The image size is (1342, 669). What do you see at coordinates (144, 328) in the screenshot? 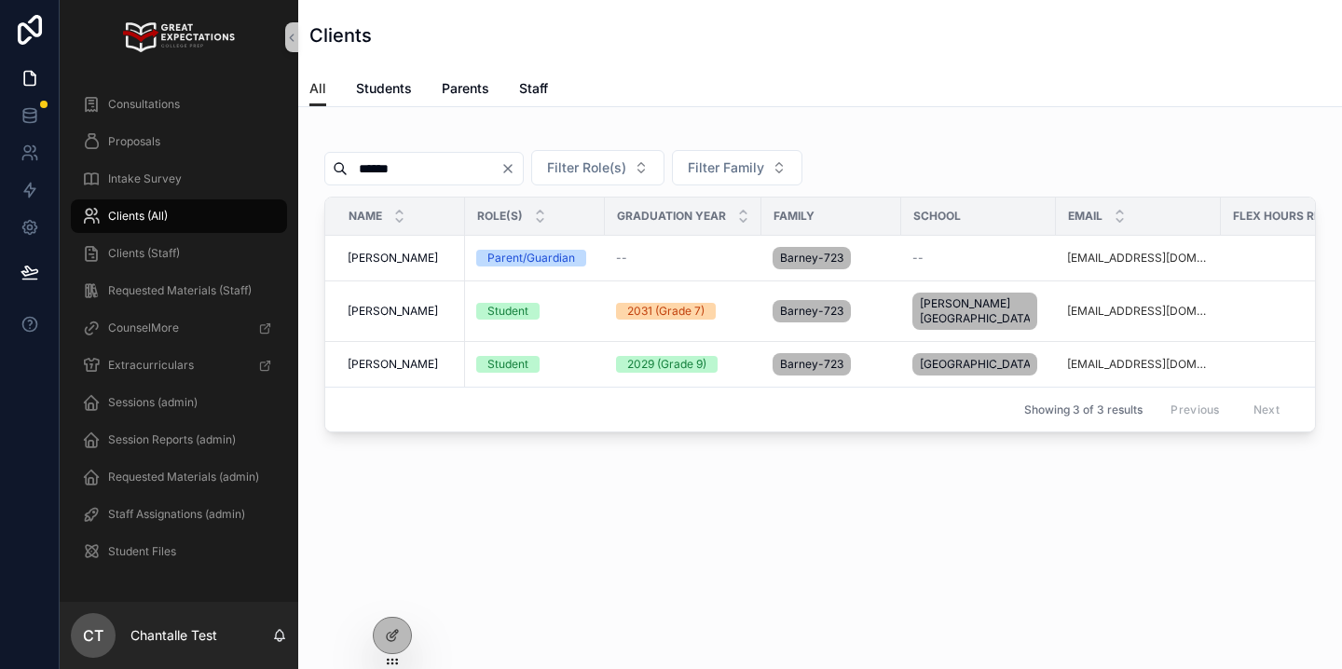
I see `span: CounselMore` at bounding box center [144, 328].